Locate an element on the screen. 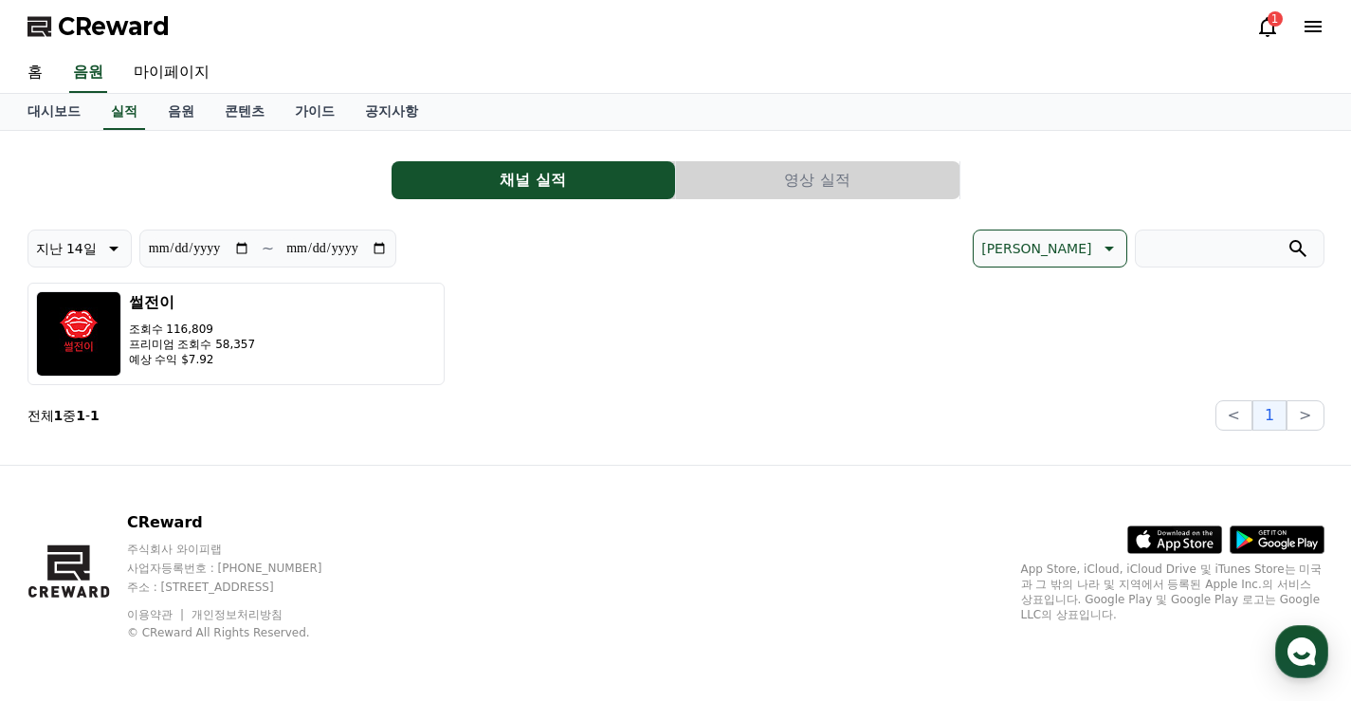 The image size is (1351, 701). button: 채널 실적 is located at coordinates (533, 180).